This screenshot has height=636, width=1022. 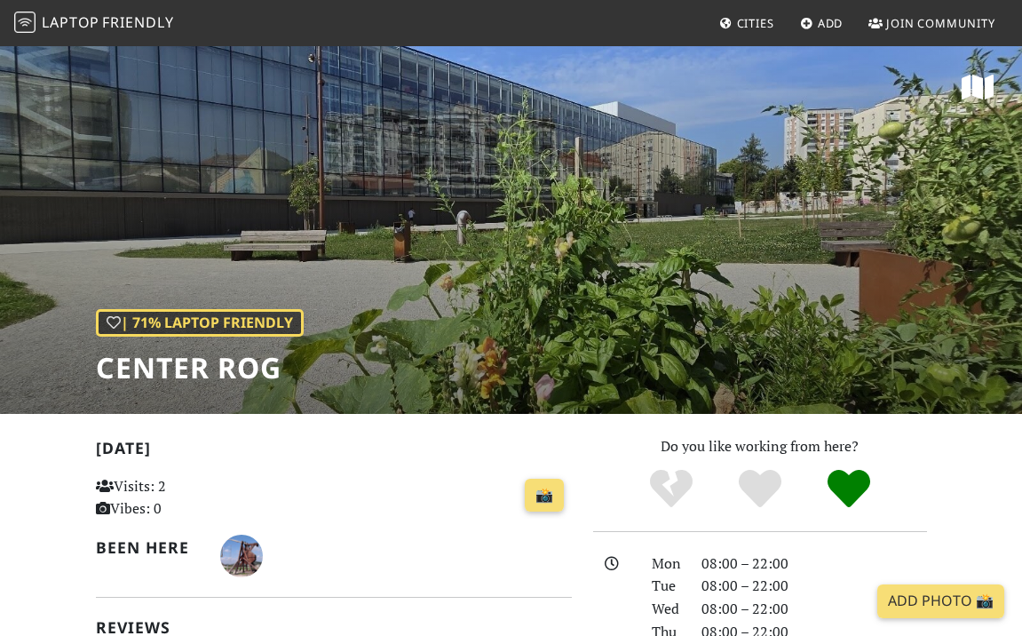 What do you see at coordinates (756, 23) in the screenshot?
I see `span: Cities` at bounding box center [756, 23].